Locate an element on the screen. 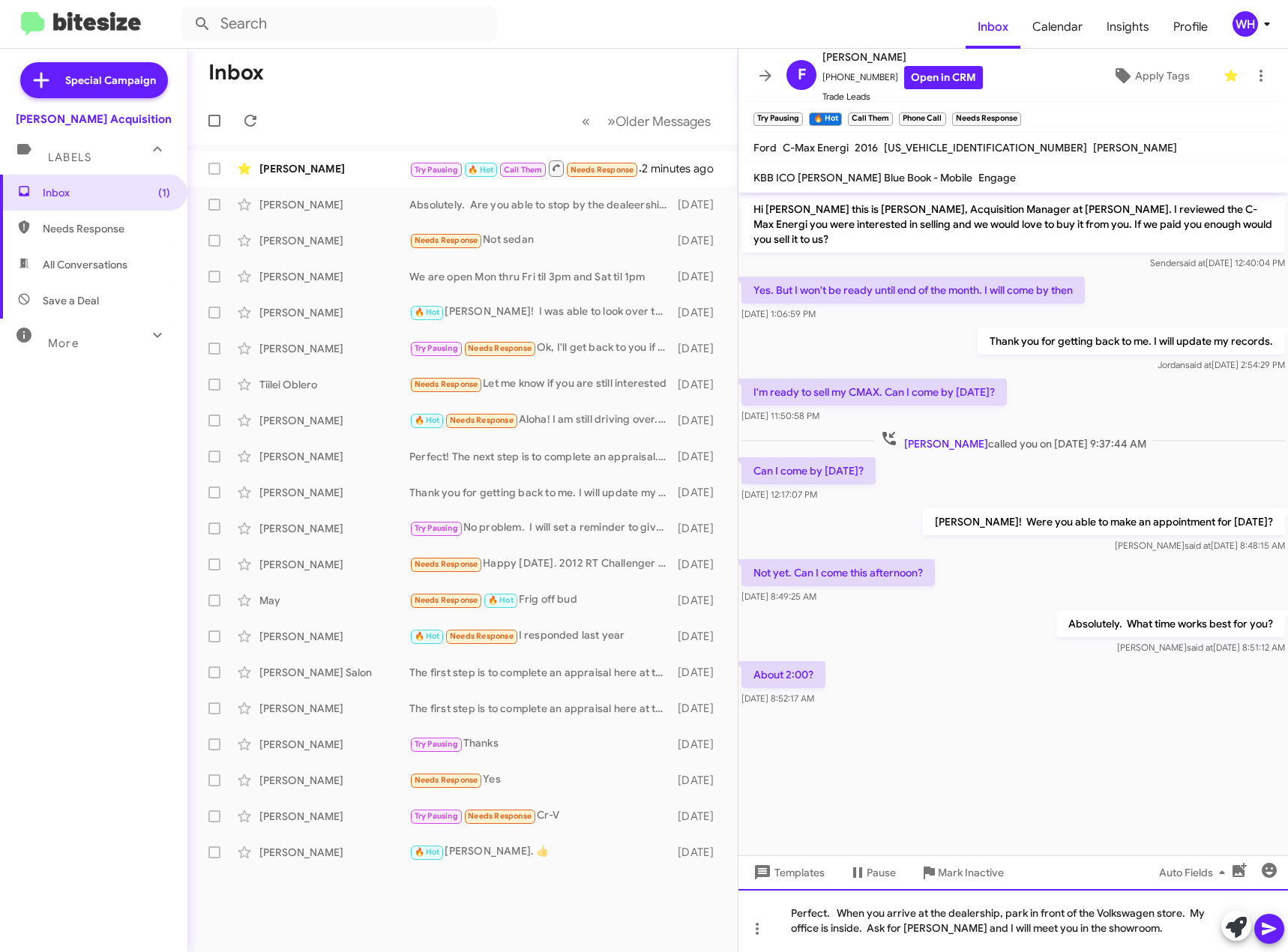 The height and width of the screenshot is (952, 1288). small: Try Pausing is located at coordinates (778, 119).